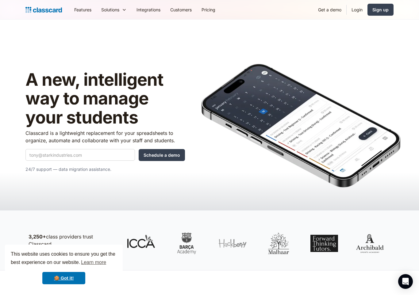  Describe the element at coordinates (330, 10) in the screenshot. I see `a: Get a demo` at that location.